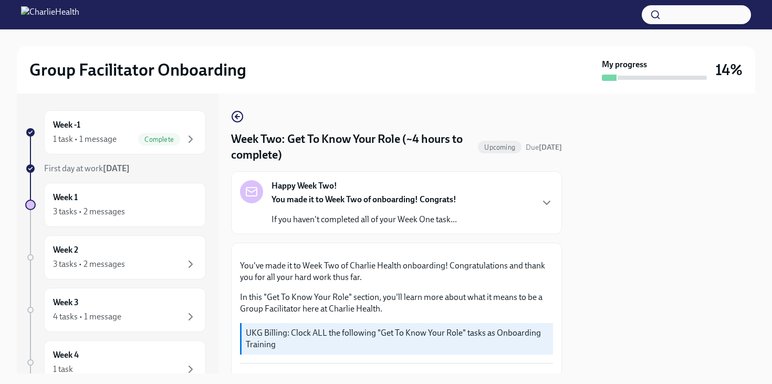  I want to click on h6: Week -1, so click(67, 125).